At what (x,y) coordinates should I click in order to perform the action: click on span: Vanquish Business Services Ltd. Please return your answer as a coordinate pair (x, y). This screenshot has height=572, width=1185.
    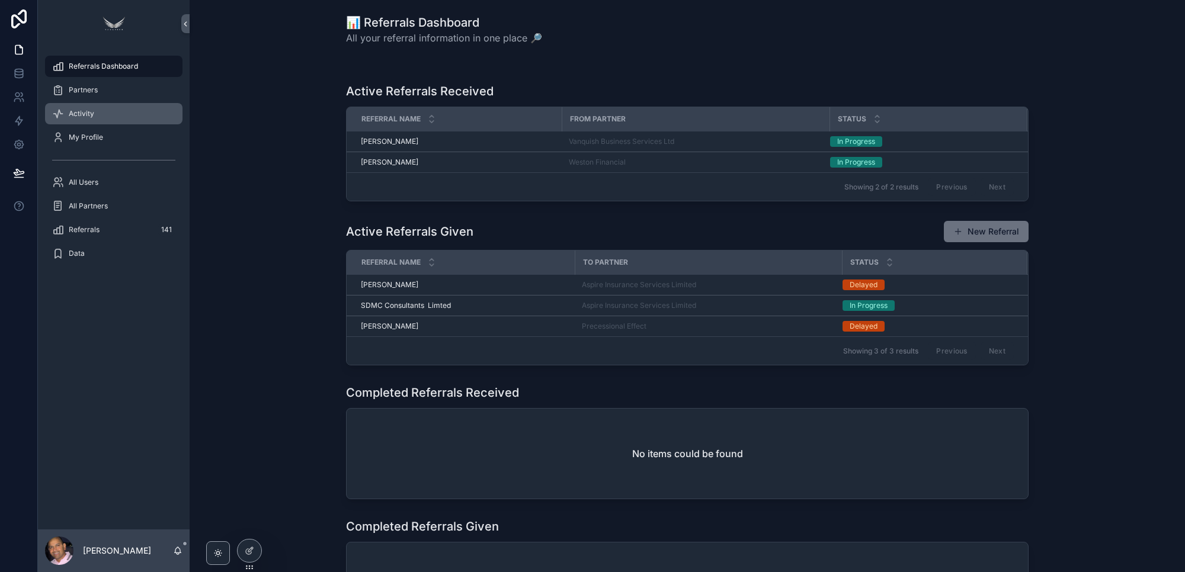
    Looking at the image, I should click on (621, 142).